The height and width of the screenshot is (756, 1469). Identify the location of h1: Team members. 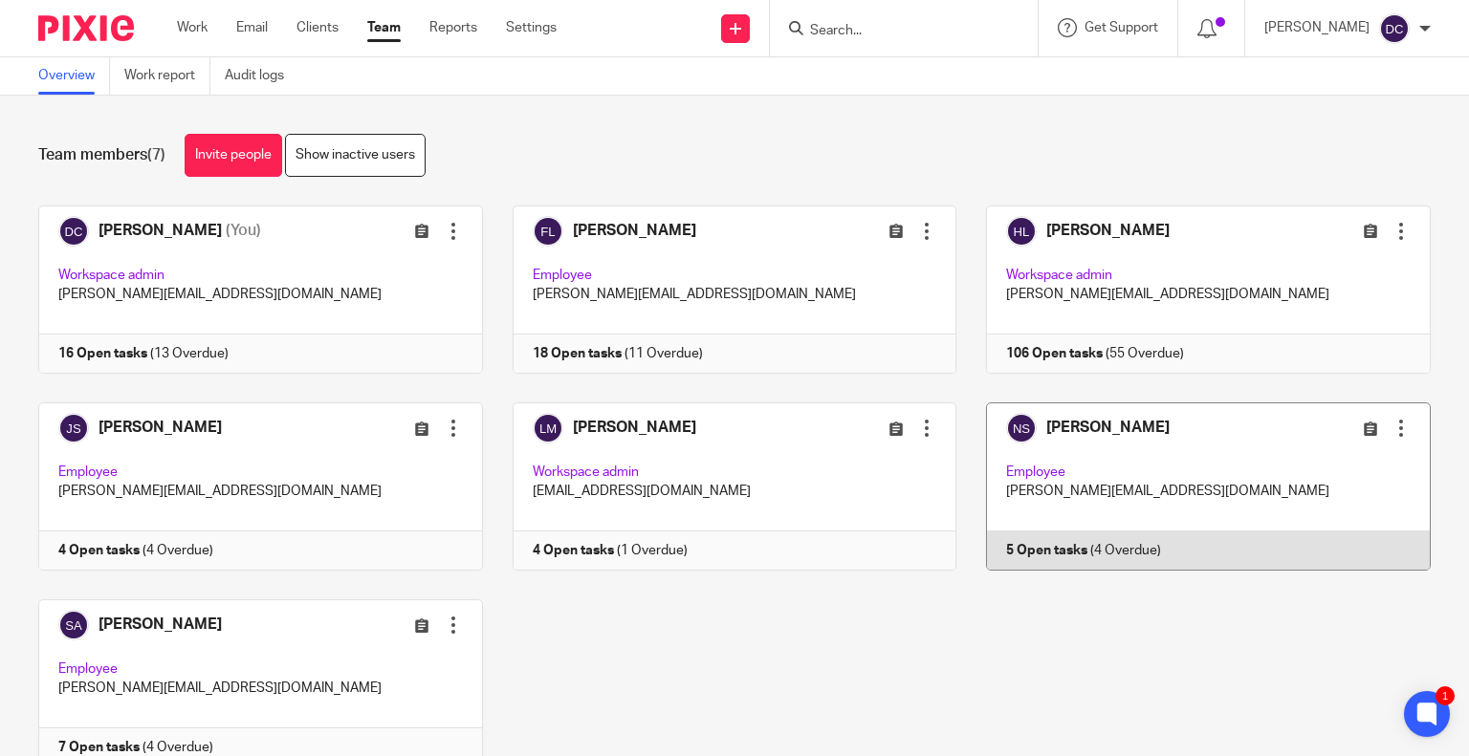
(101, 155).